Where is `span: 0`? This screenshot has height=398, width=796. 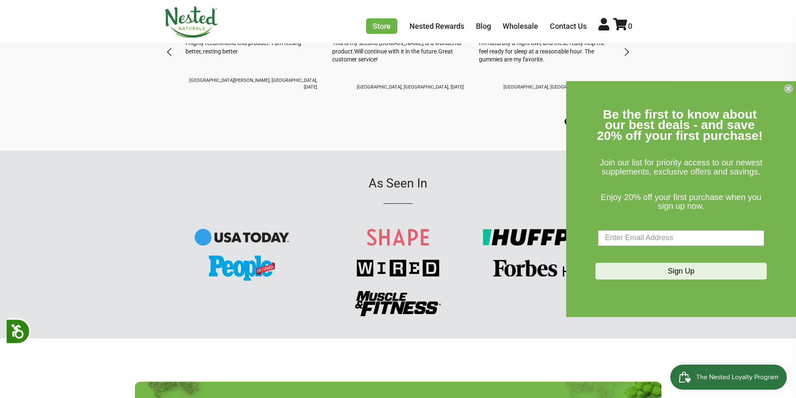 span: 0 is located at coordinates (630, 26).